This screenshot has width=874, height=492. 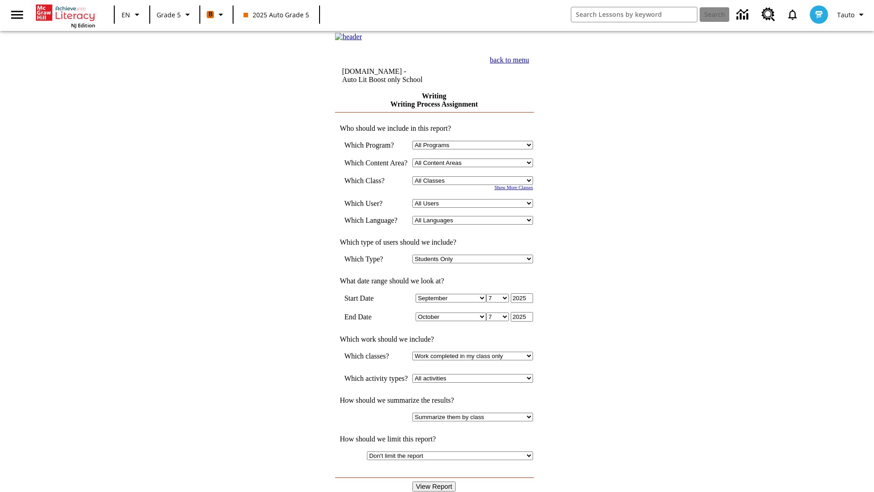 I want to click on button: Grade: Grade 5, Select a grade, so click(x=175, y=15).